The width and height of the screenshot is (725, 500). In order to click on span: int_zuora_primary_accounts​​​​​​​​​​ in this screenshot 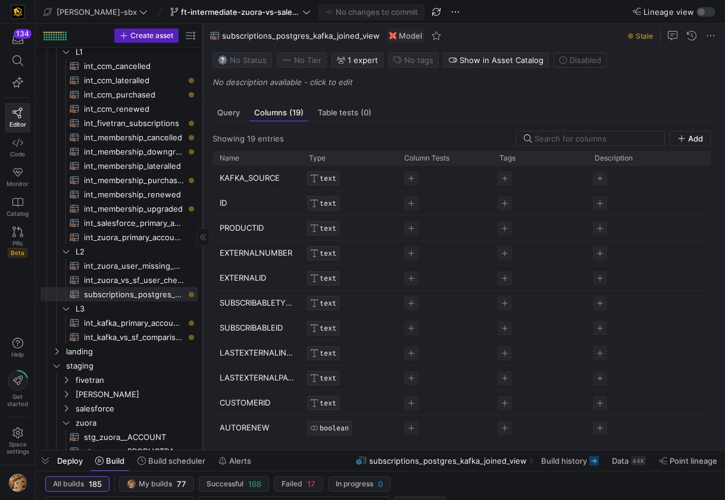, I will do `click(134, 237)`.